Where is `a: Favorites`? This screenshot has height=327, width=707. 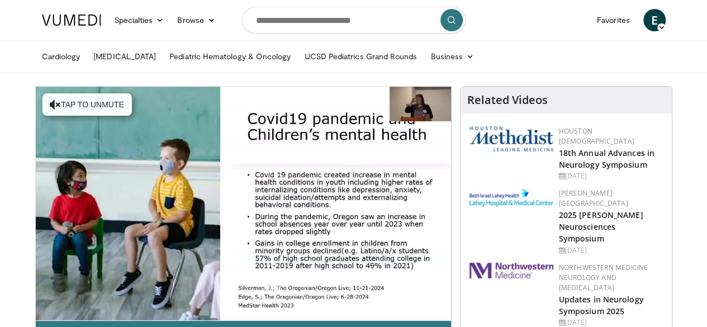
a: Favorites is located at coordinates (613, 20).